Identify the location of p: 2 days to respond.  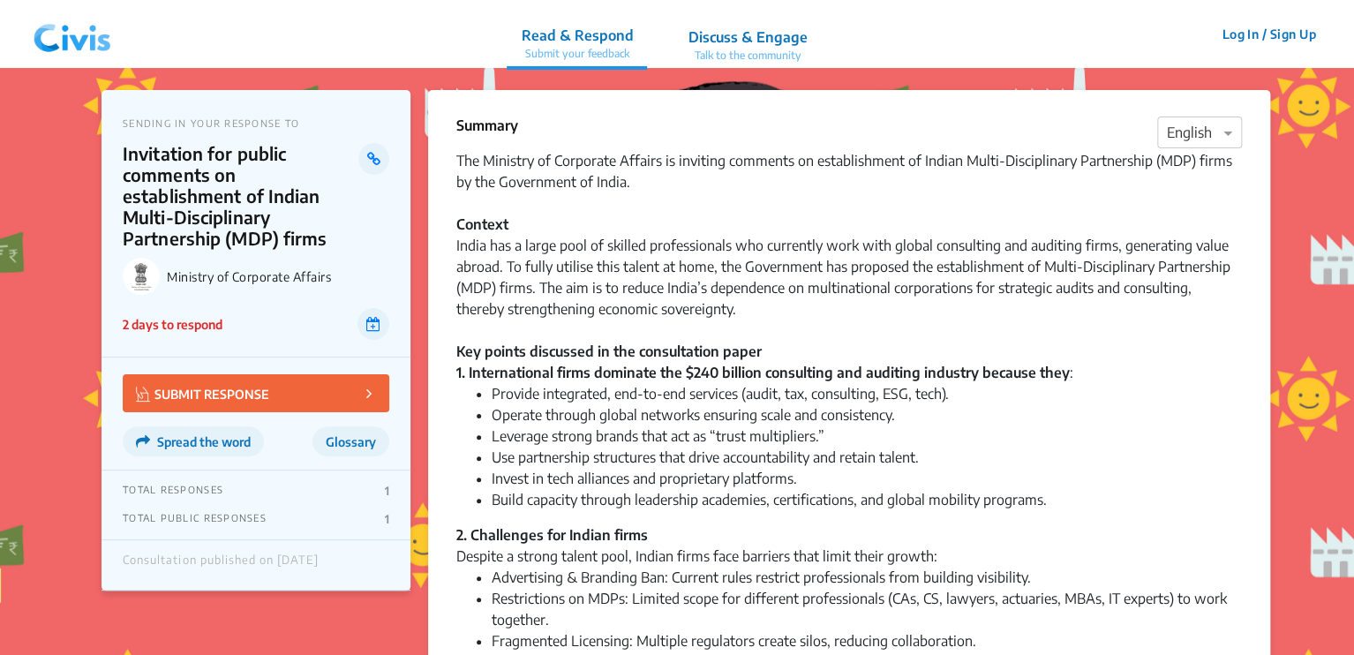
(172, 324).